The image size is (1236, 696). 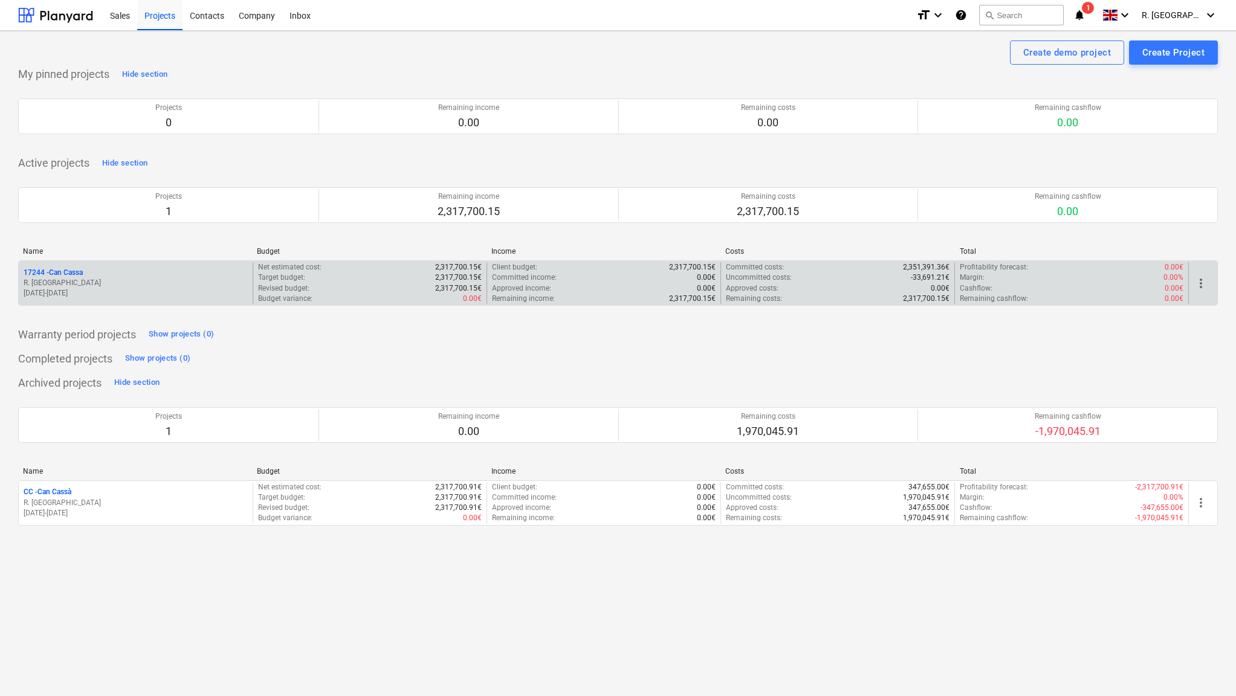 I want to click on p: Target budget :, so click(x=282, y=497).